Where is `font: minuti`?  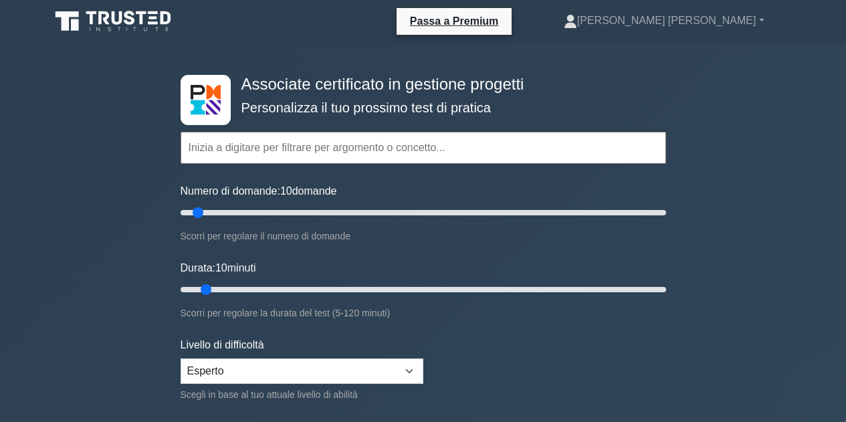
font: minuti is located at coordinates (241, 268).